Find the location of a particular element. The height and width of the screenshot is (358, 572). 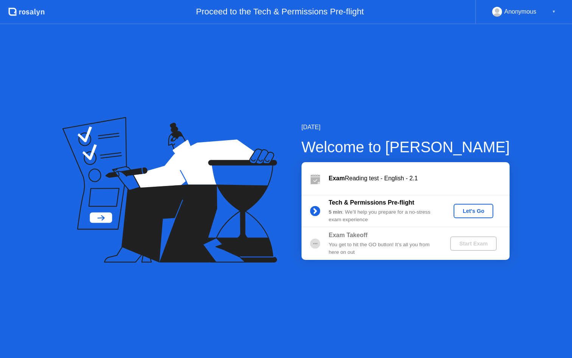

b: Exam Takeoff is located at coordinates (348, 235).